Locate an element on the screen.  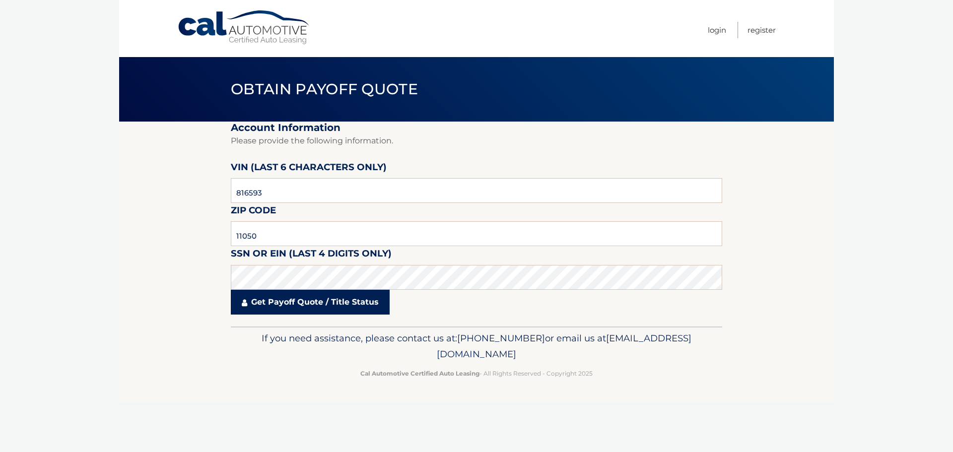
a: Register is located at coordinates (761, 30).